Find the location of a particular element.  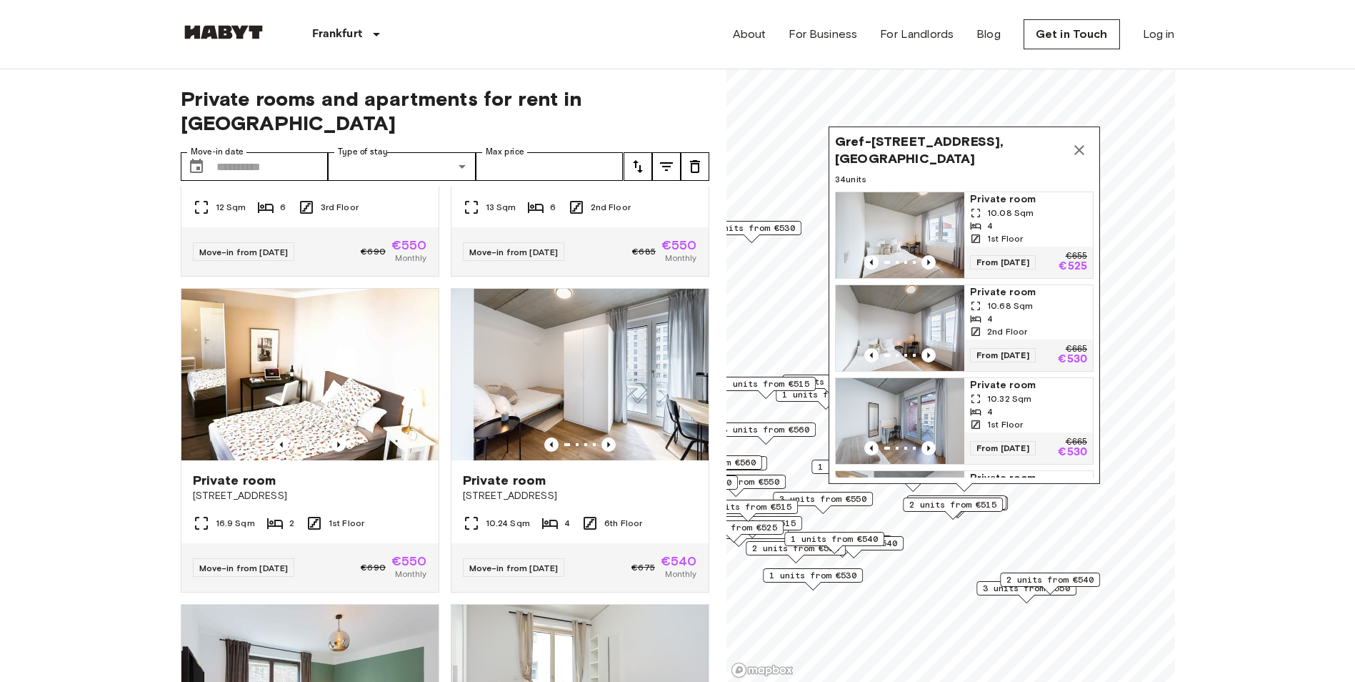

p: €530 is located at coordinates (1073, 359).